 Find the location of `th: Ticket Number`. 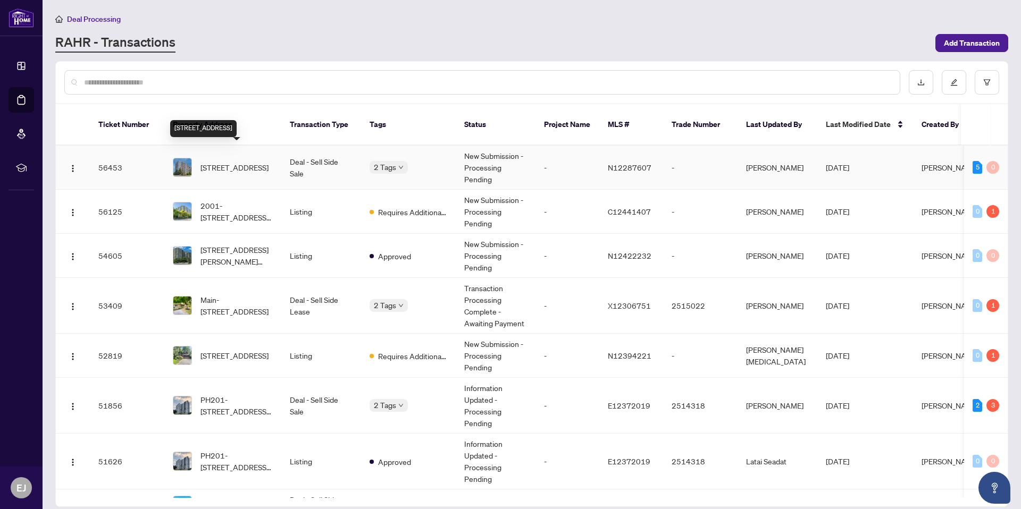

th: Ticket Number is located at coordinates (127, 125).